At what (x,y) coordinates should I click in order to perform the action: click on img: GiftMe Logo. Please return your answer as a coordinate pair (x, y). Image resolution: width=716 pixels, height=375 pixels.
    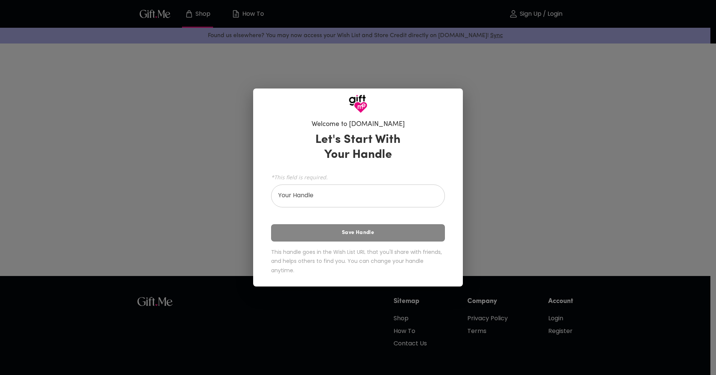
    Looking at the image, I should click on (358, 104).